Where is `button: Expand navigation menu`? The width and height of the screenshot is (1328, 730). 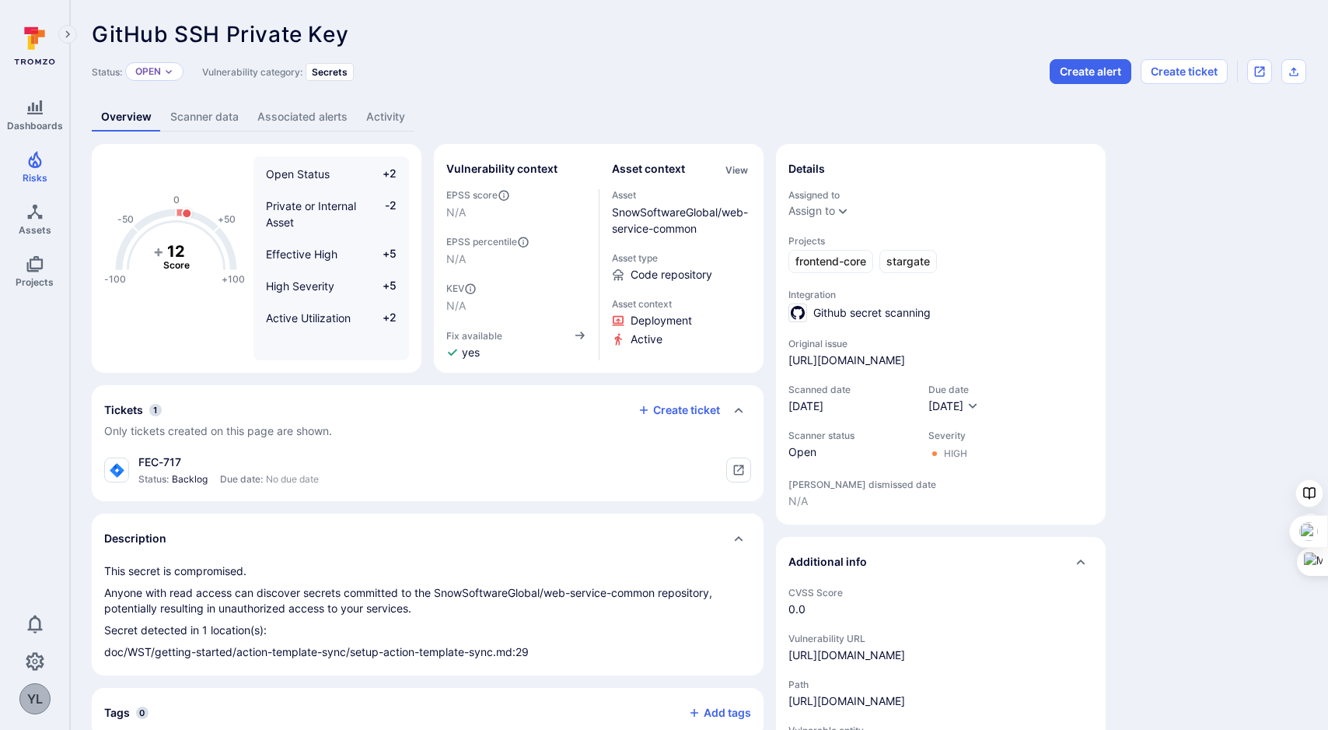
button: Expand navigation menu is located at coordinates (68, 34).